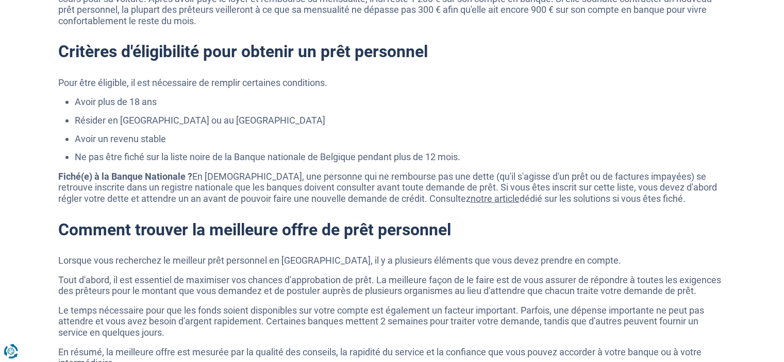 The height and width of the screenshot is (362, 784). Describe the element at coordinates (392, 285) in the screenshot. I see `p: Tout d'abord, il est essentiel de maximiser vos chances d'approbation de prêt. La meilleure façon...` at that location.